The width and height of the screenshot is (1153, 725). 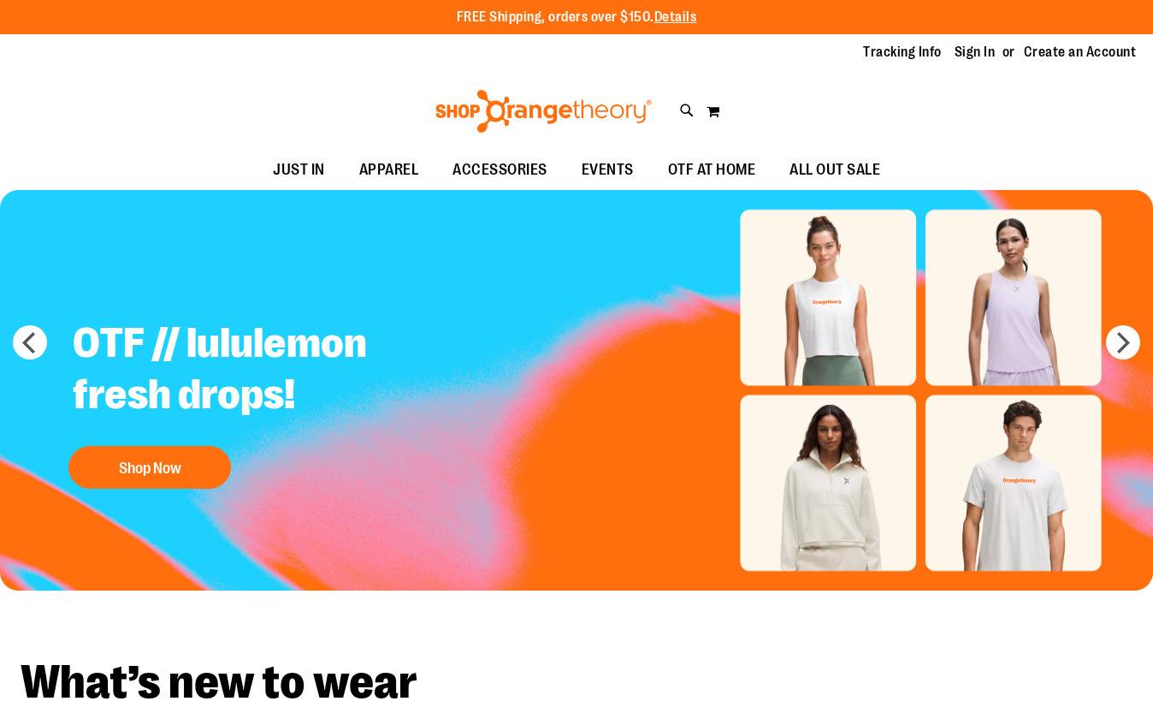 I want to click on a: OTF // lululemon fresh drops! Shop Now, so click(x=272, y=400).